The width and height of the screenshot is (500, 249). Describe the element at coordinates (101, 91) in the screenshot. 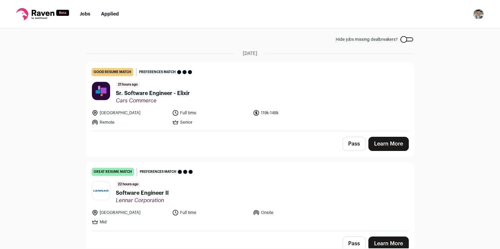

I see `img: 6a79e6f09283e1bafe4ca869cf7b302e29b0faa48023463420351e56f5c389d1.jpg` at that location.